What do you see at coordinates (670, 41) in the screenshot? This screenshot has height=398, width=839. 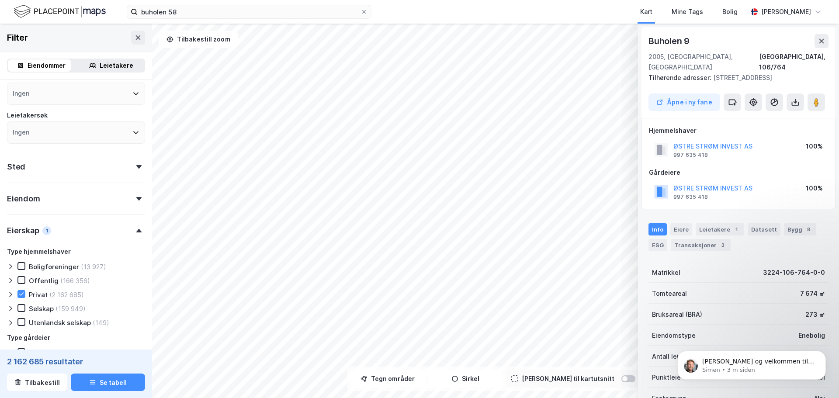 I see `div: Buholen 9` at bounding box center [670, 41].